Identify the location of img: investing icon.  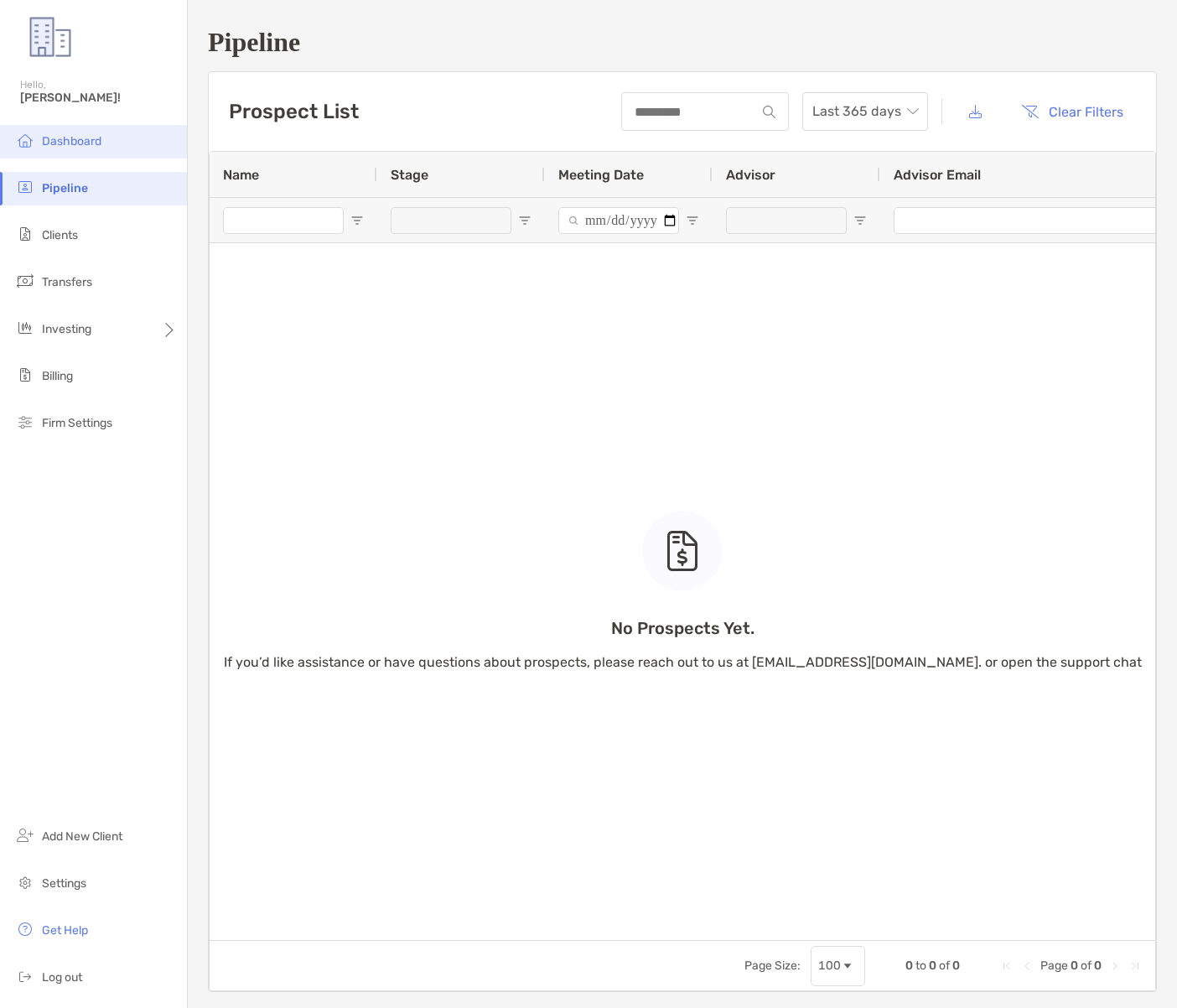
(25, 328).